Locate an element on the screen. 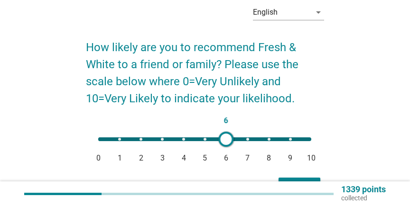 Image resolution: width=410 pixels, height=206 pixels. span: 1 is located at coordinates (120, 159).